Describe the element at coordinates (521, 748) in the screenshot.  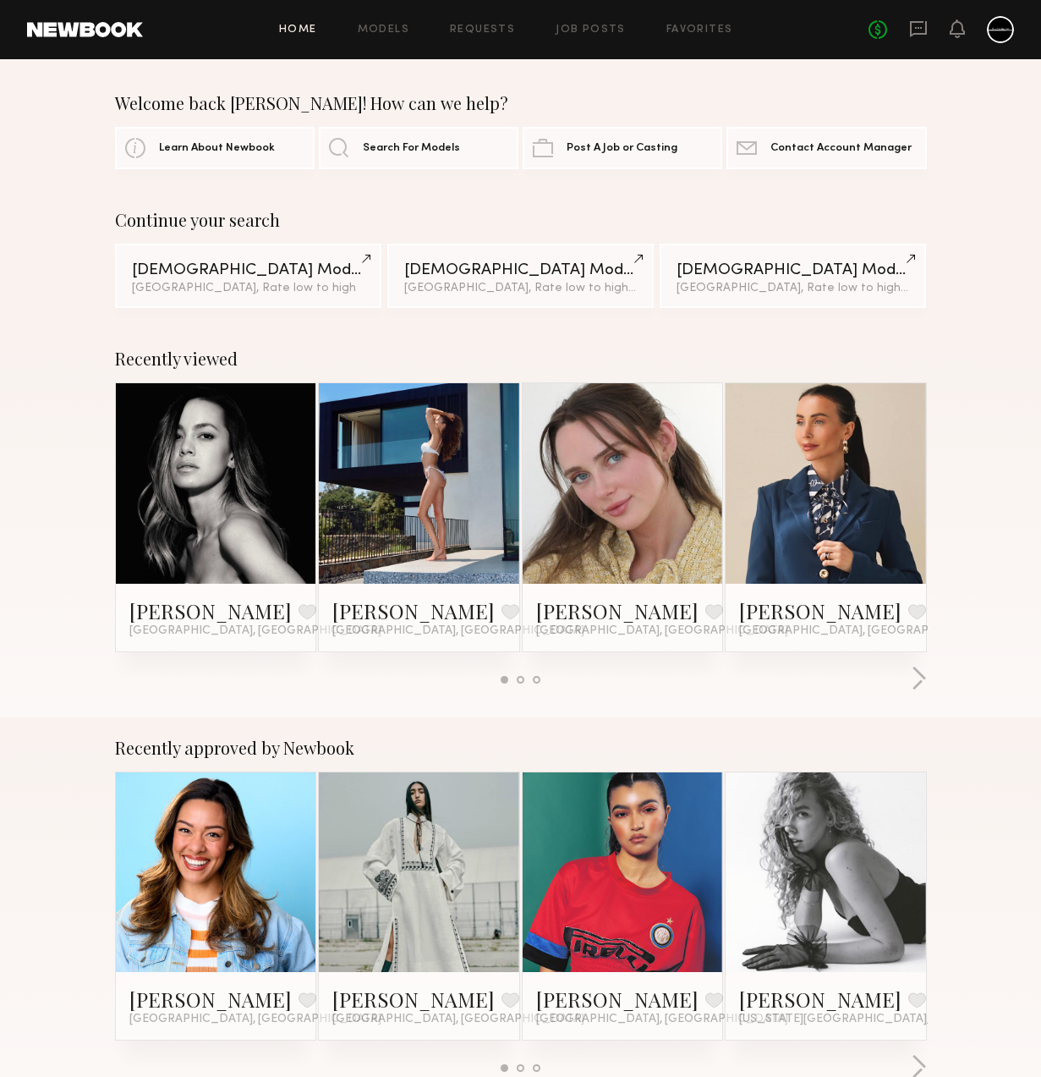
I see `div: Recently approved by Newbook` at that location.